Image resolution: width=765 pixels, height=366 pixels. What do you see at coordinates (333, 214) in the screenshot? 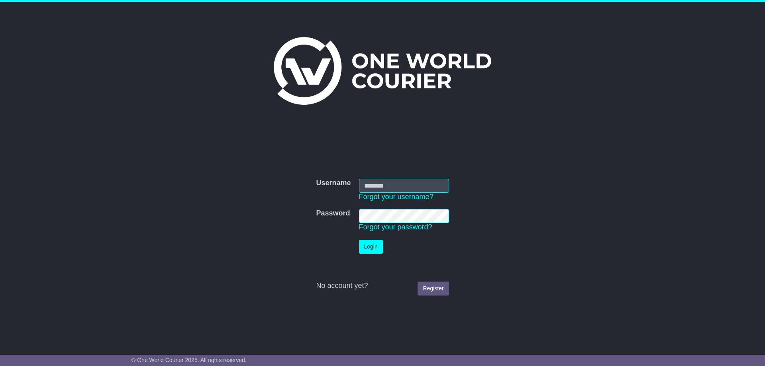
I see `label: Password` at bounding box center [333, 214].